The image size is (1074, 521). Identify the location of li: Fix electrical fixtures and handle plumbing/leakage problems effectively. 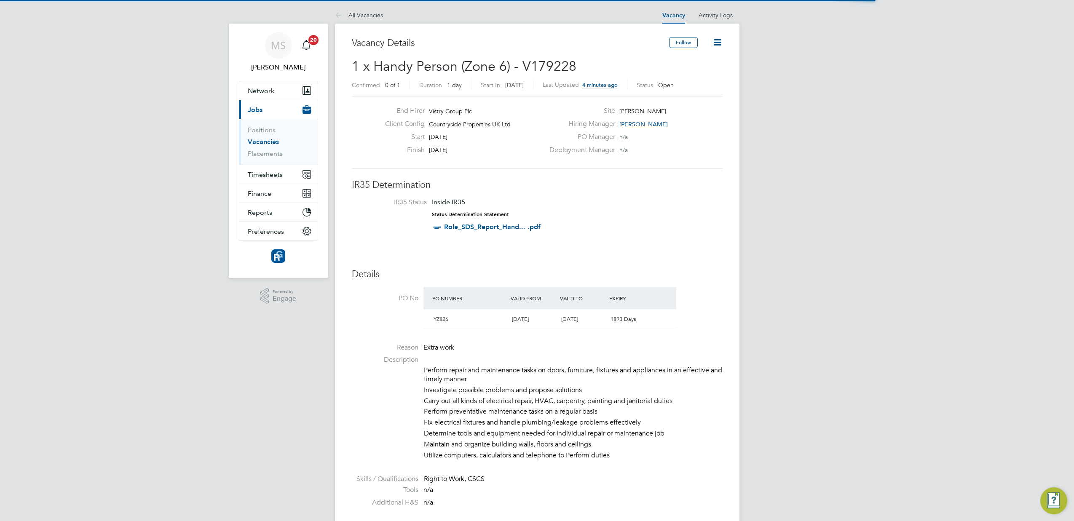
(573, 424).